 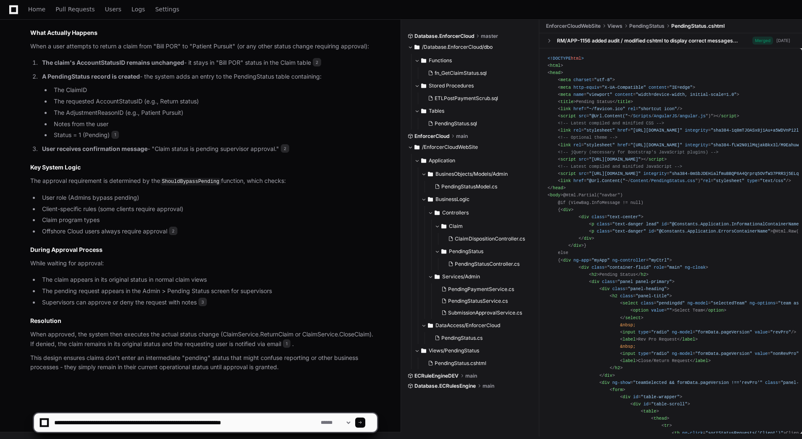 What do you see at coordinates (693, 116) in the screenshot?
I see `span: angular.js` at bounding box center [693, 116].